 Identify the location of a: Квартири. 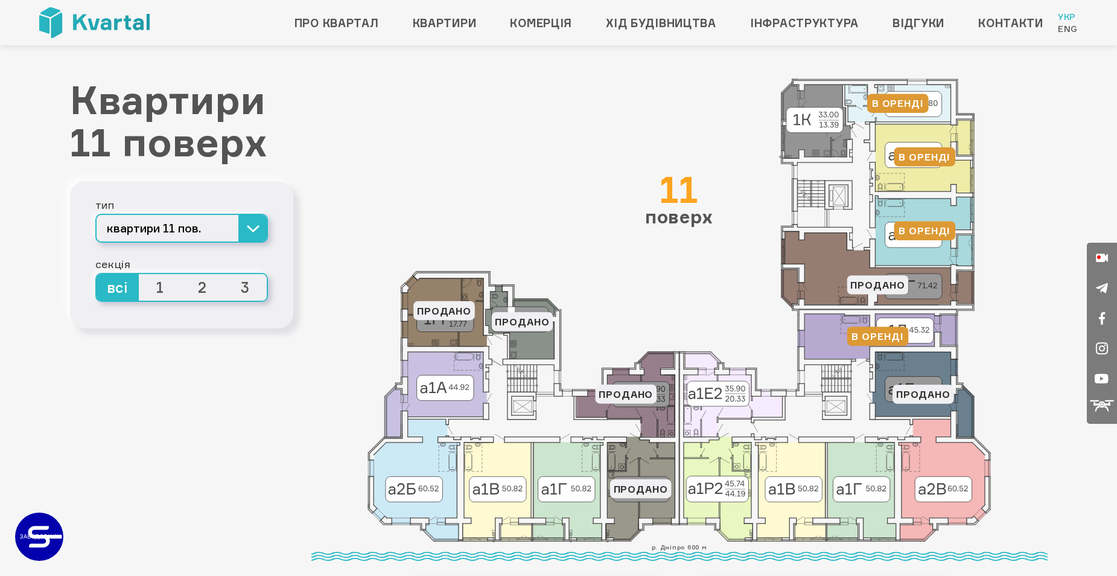
(445, 23).